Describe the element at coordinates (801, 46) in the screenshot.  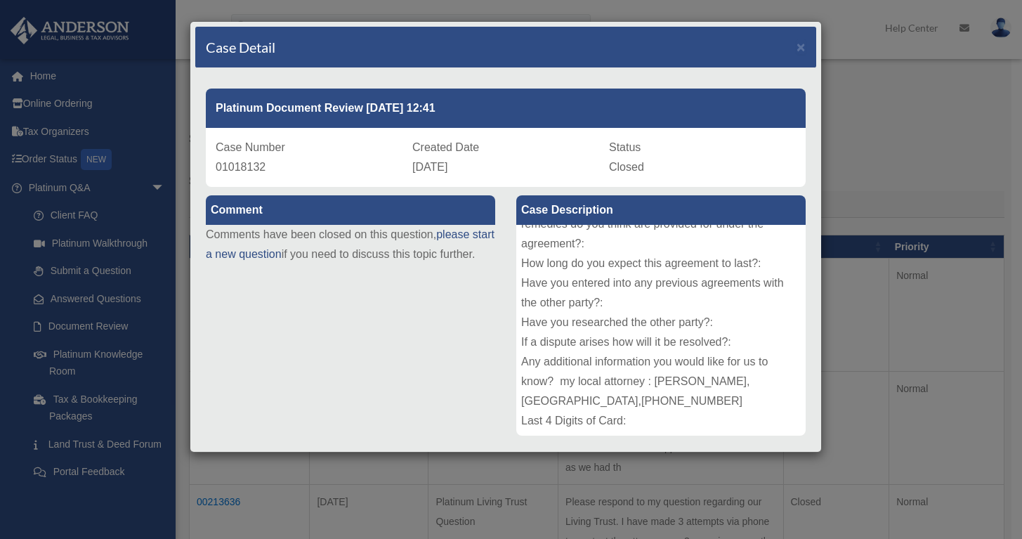
I see `button: Close` at that location.